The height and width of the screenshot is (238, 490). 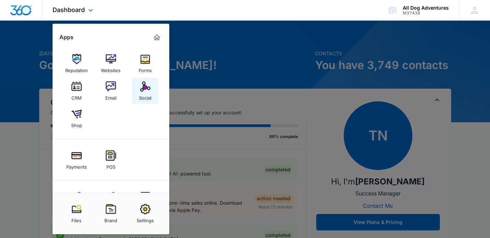 I want to click on a: POS, so click(x=111, y=160).